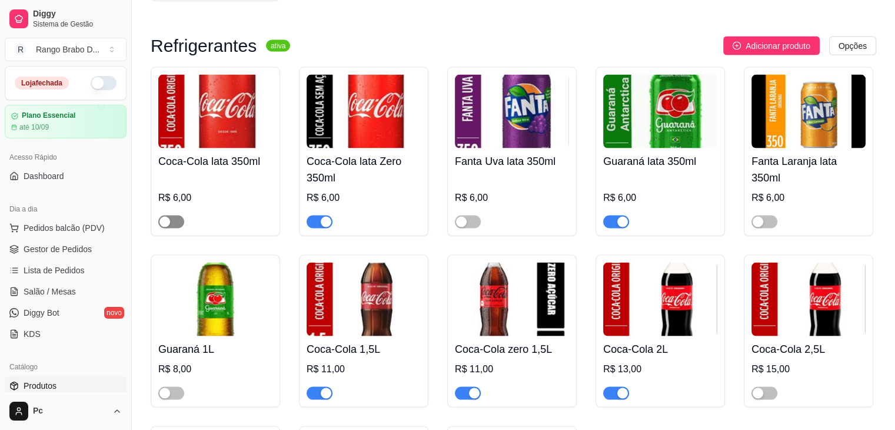 This screenshot has height=430, width=895. Describe the element at coordinates (58, 249) in the screenshot. I see `span: Gestor de Pedidos` at that location.